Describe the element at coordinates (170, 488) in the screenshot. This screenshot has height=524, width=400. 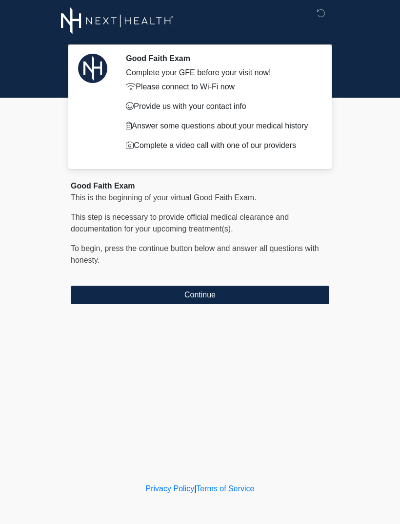
I see `a: Privacy Policy` at that location.